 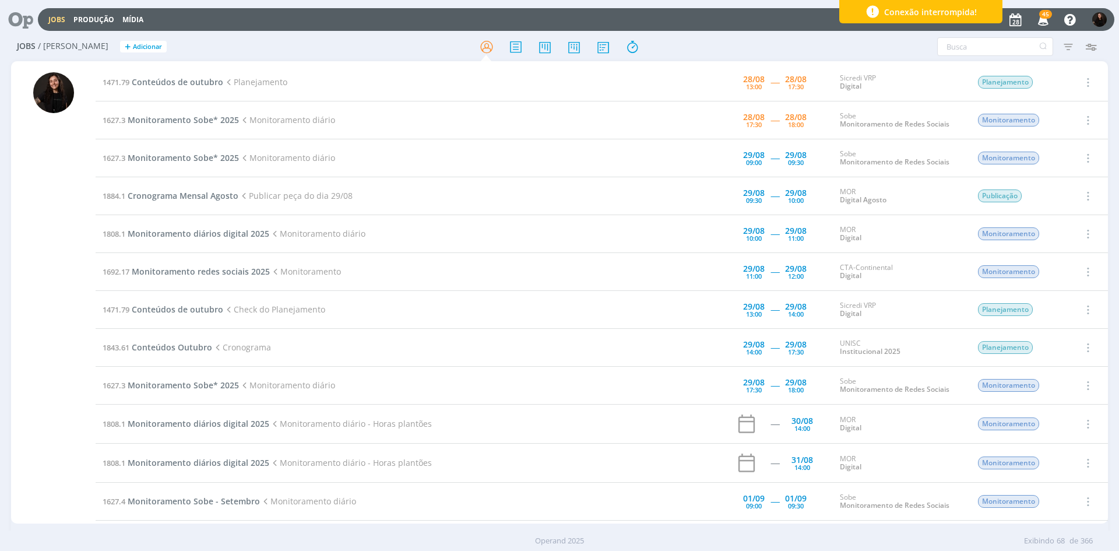 I want to click on span: Publicar peça do dia 29/08, so click(x=296, y=195).